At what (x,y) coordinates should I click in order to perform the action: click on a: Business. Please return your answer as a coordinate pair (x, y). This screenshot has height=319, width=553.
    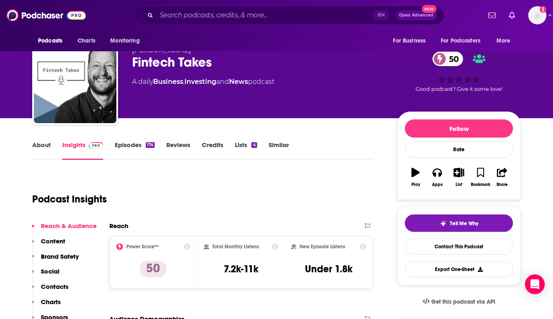
    Looking at the image, I should click on (168, 81).